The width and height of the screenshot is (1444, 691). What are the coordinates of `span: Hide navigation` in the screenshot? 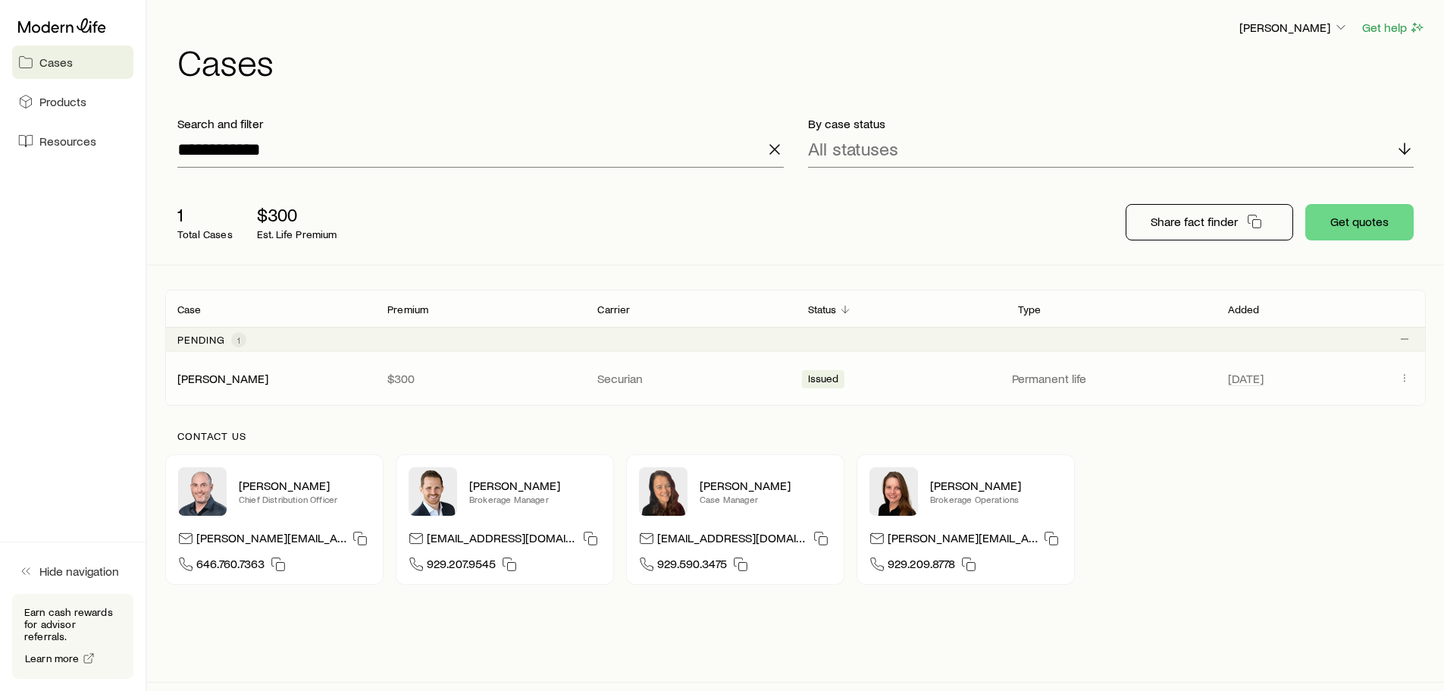 It's located at (79, 571).